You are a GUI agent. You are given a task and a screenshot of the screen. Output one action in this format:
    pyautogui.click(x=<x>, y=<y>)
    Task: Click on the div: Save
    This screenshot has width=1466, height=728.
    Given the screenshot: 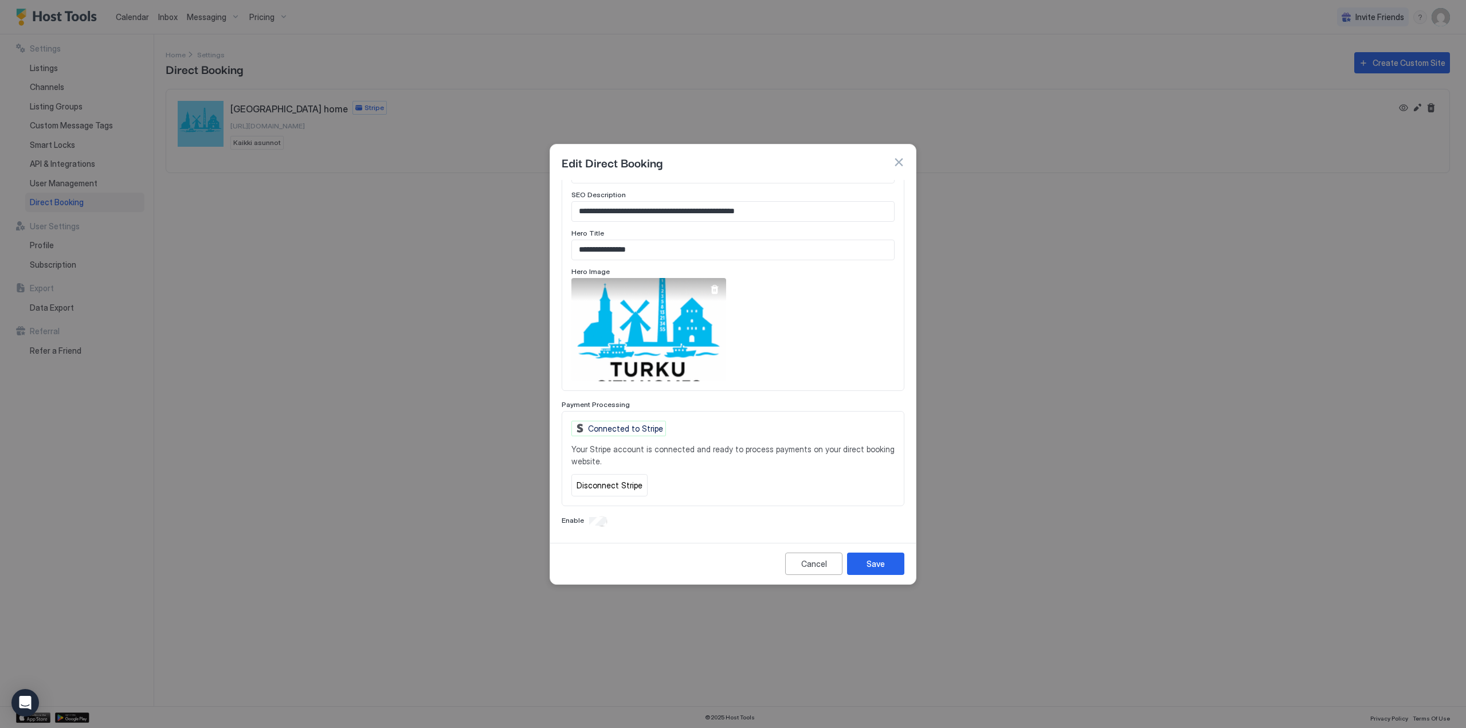 What is the action you would take?
    pyautogui.click(x=876, y=563)
    